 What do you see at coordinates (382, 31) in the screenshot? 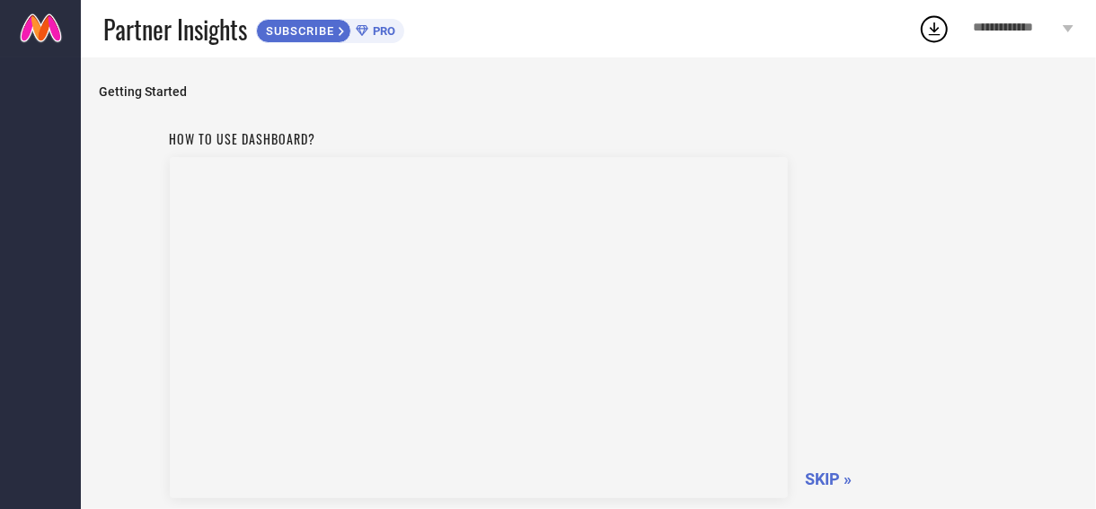
I see `span: PRO` at bounding box center [382, 31].